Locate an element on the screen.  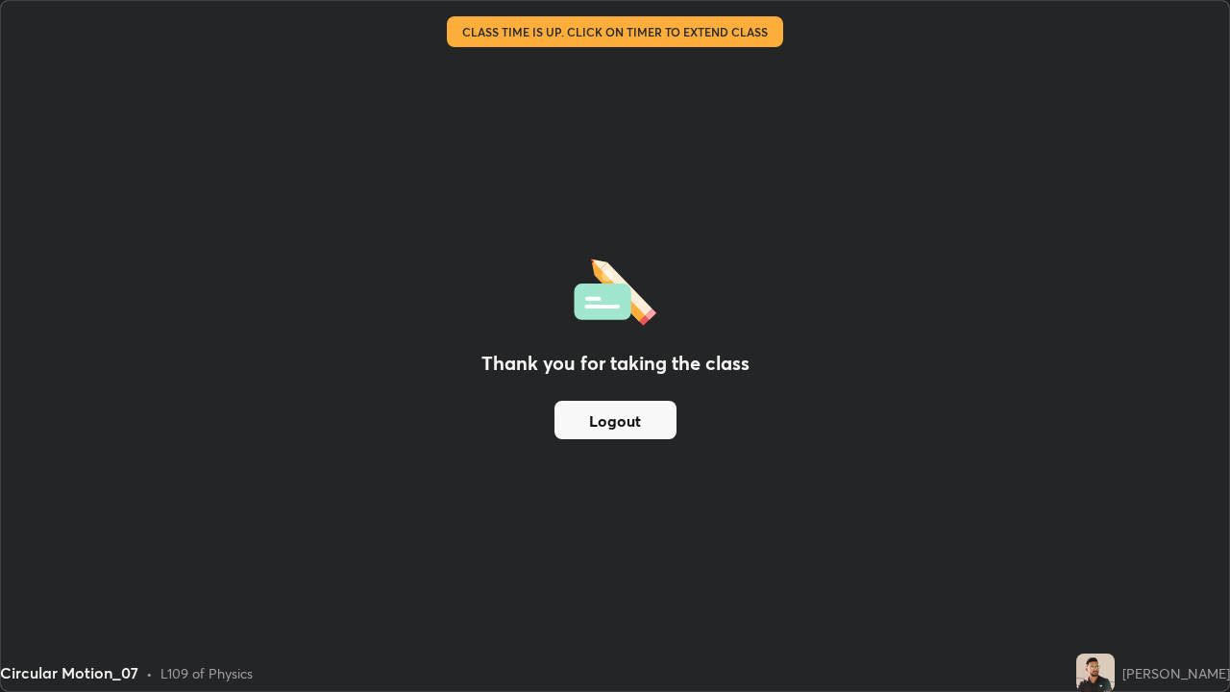
h2: Thank you for taking the class is located at coordinates (615, 363).